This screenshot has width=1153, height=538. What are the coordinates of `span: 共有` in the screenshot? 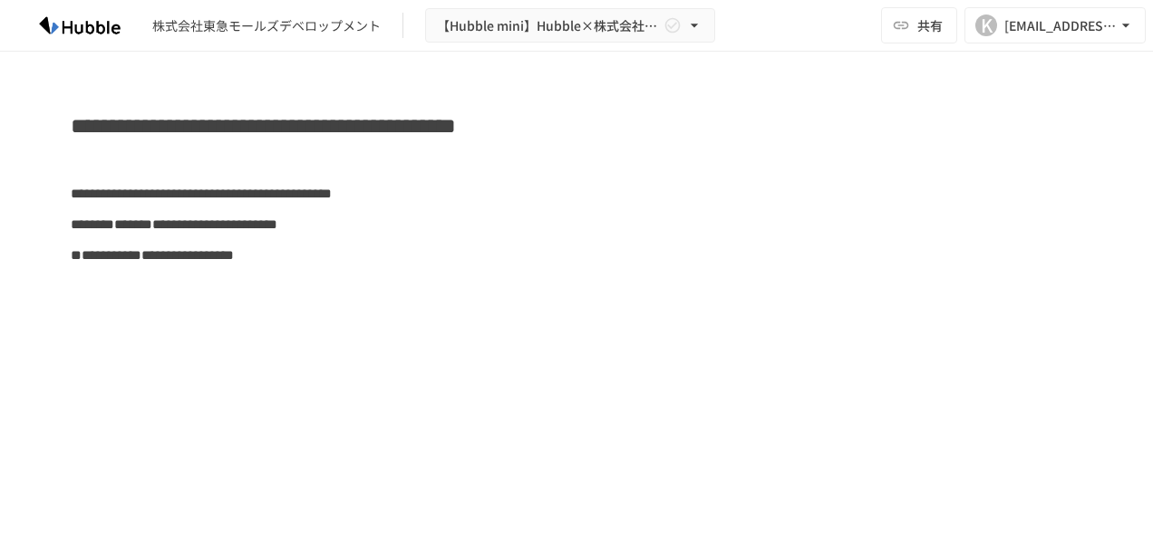 It's located at (930, 25).